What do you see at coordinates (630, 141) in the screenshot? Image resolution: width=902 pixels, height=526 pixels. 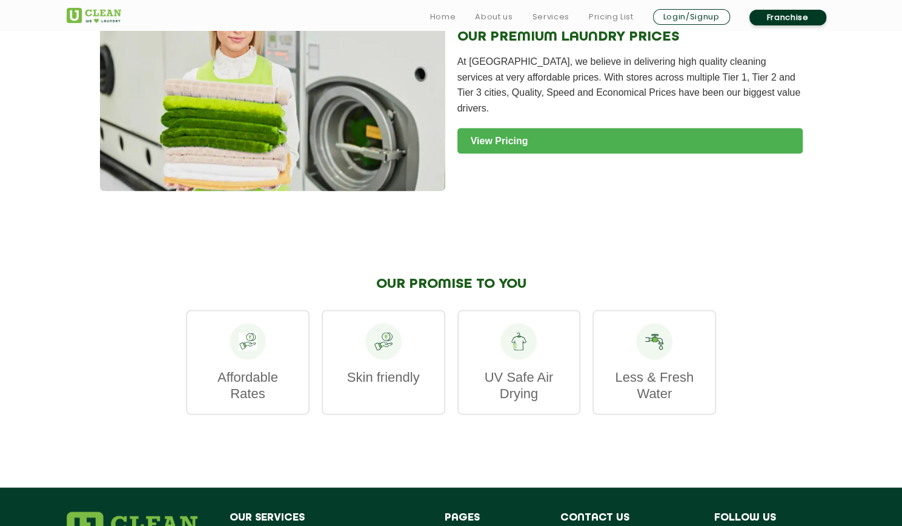 I see `a: View Pricing` at bounding box center [630, 141].